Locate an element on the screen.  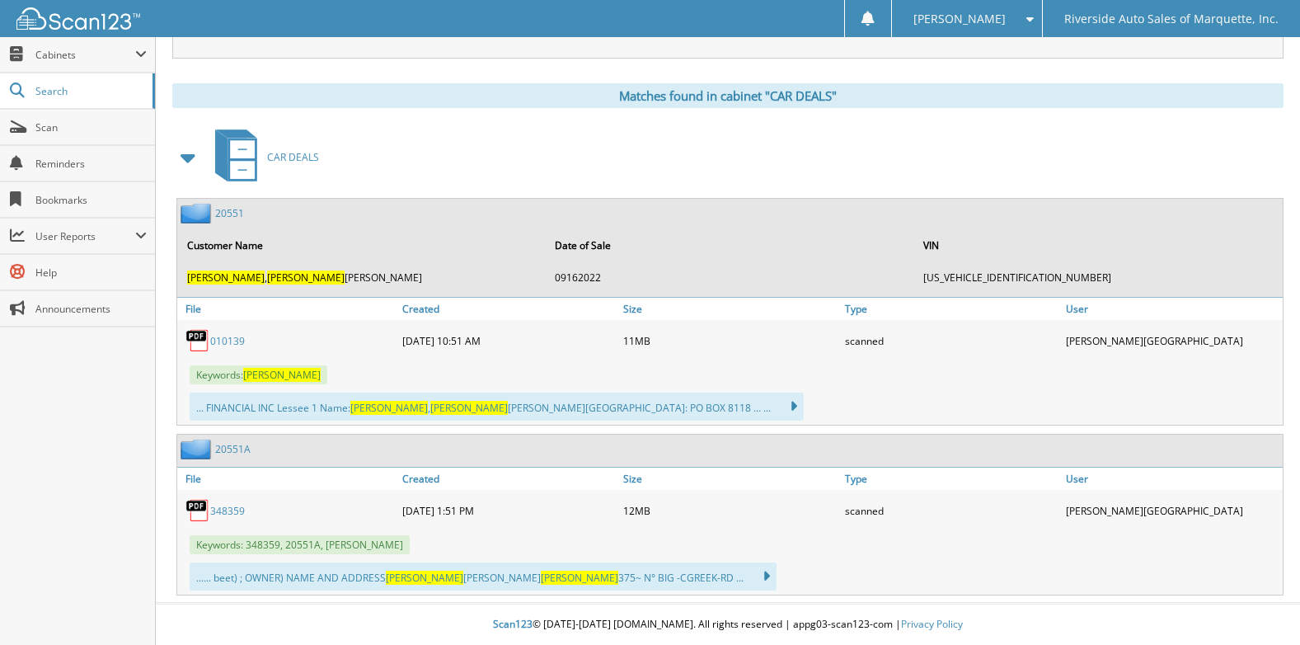
span: Search is located at coordinates (90, 91).